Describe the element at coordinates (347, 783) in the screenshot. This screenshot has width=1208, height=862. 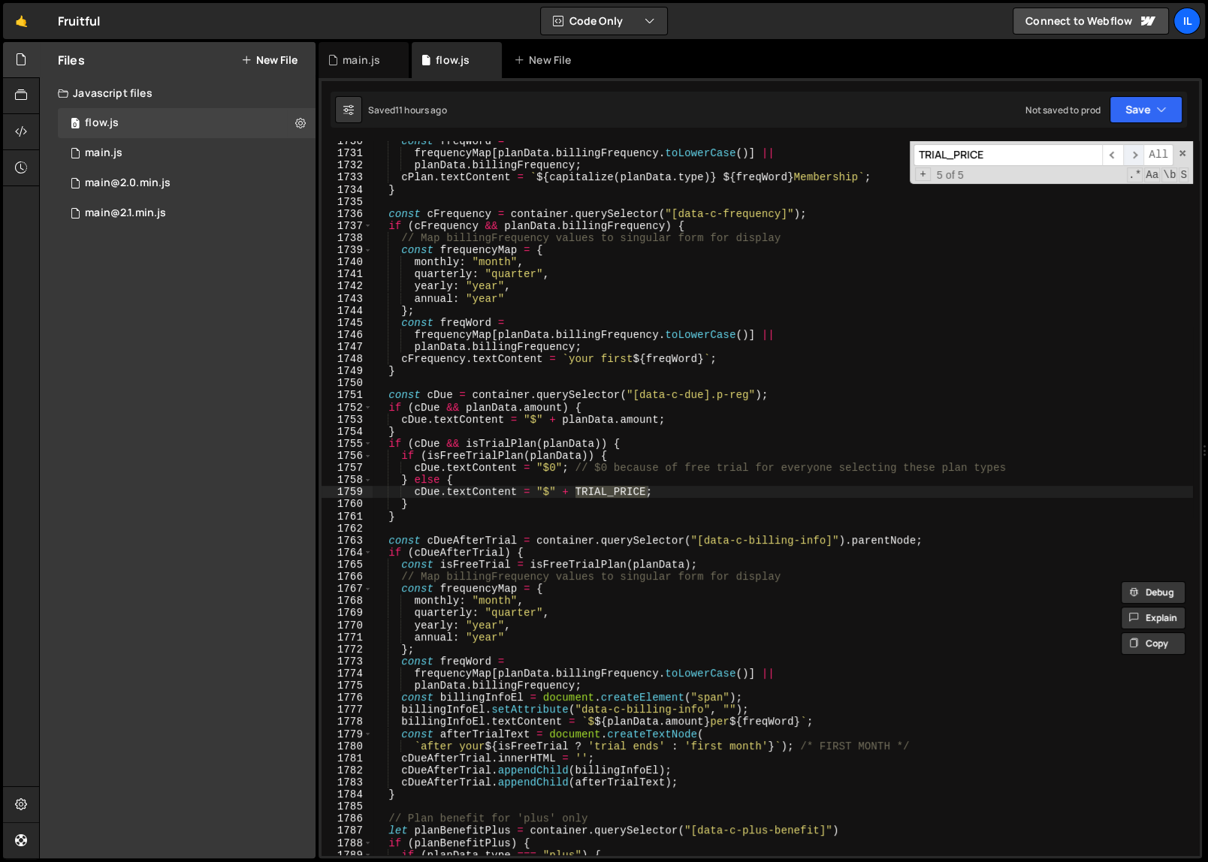
I see `div: 1783` at that location.